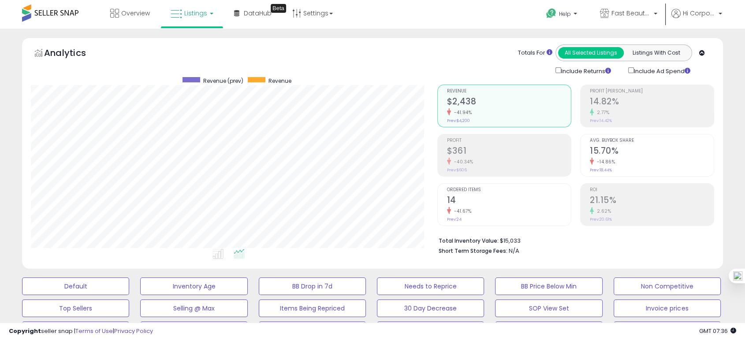  Describe the element at coordinates (134, 331) in the screenshot. I see `a: Privacy Policy` at that location.